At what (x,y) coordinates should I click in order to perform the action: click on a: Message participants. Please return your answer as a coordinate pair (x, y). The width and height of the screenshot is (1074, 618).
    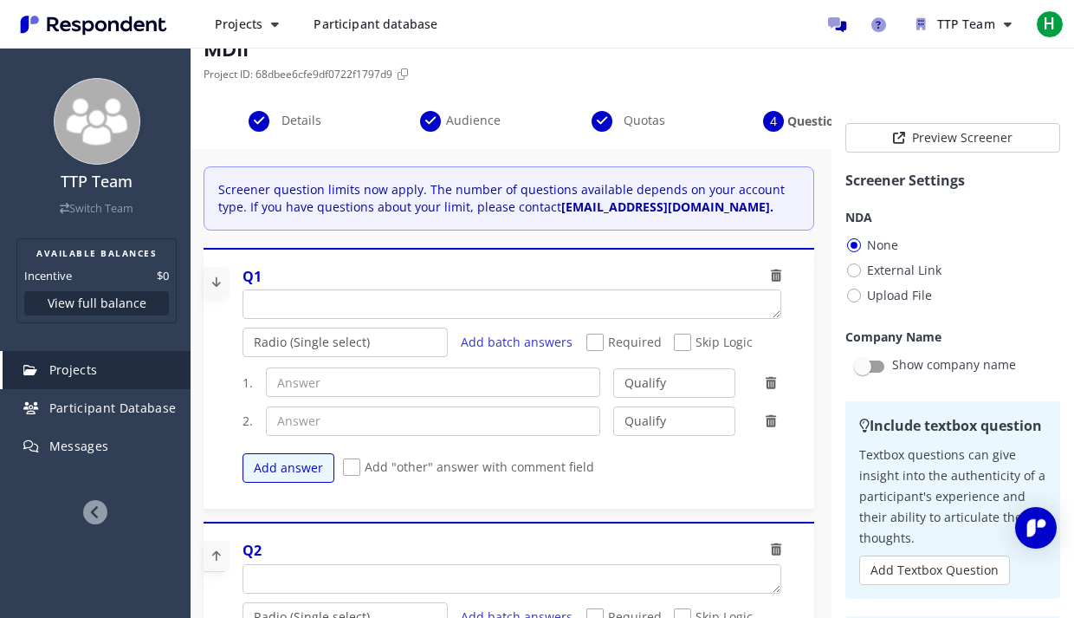
    Looking at the image, I should click on (837, 24).